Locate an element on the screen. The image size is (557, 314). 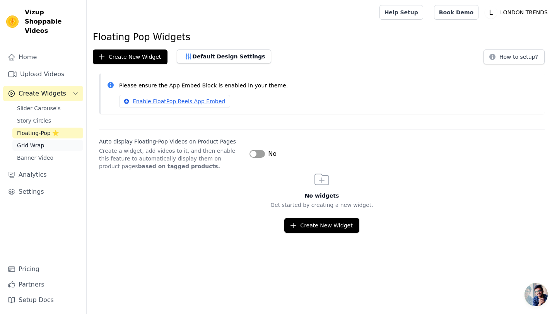
span: Vizup Shoppable Videos is located at coordinates (52, 22).